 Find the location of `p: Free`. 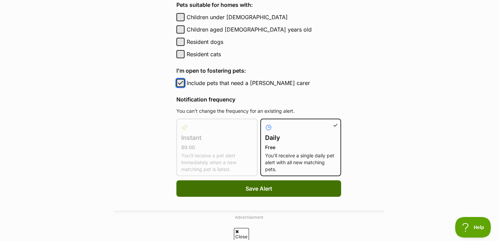

p: Free is located at coordinates (301, 147).